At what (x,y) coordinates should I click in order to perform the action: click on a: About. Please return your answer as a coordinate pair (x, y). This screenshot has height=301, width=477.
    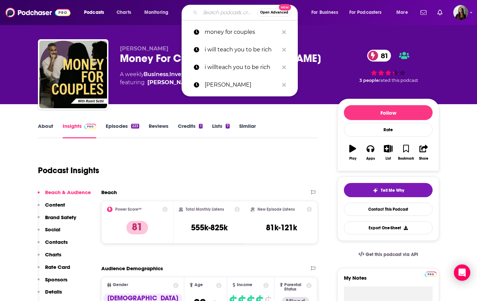
    Looking at the image, I should click on (45, 131).